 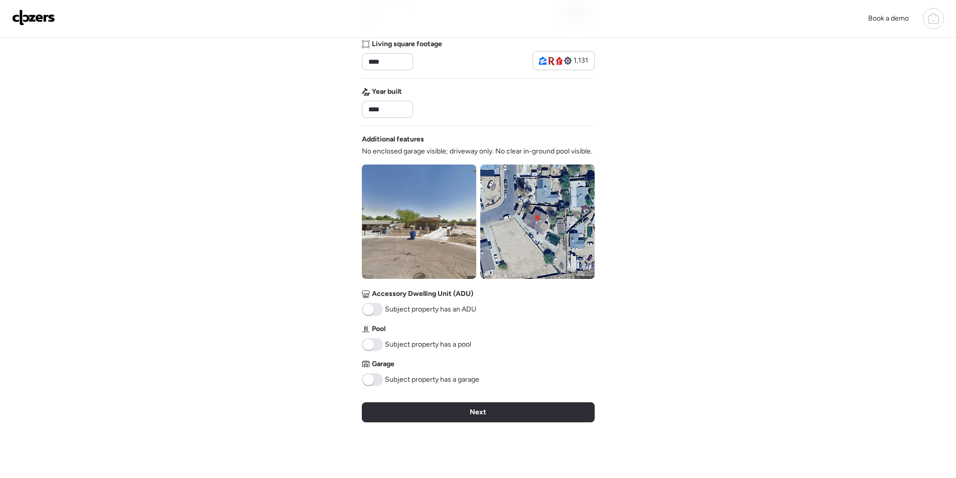 I want to click on span: Next, so click(x=478, y=413).